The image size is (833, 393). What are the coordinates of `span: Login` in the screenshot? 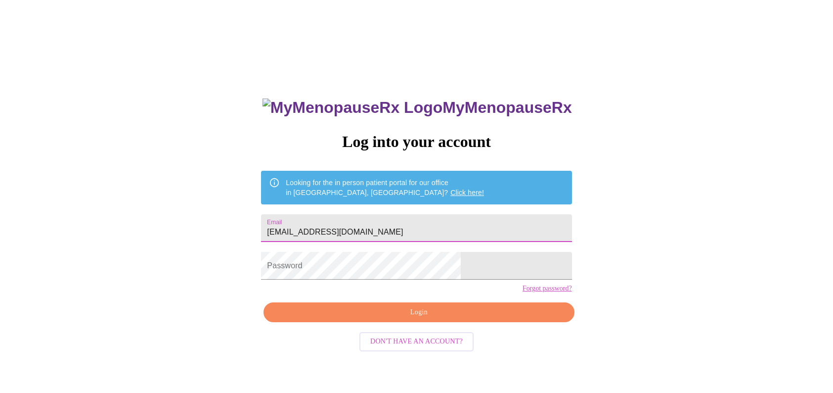 It's located at (419, 312).